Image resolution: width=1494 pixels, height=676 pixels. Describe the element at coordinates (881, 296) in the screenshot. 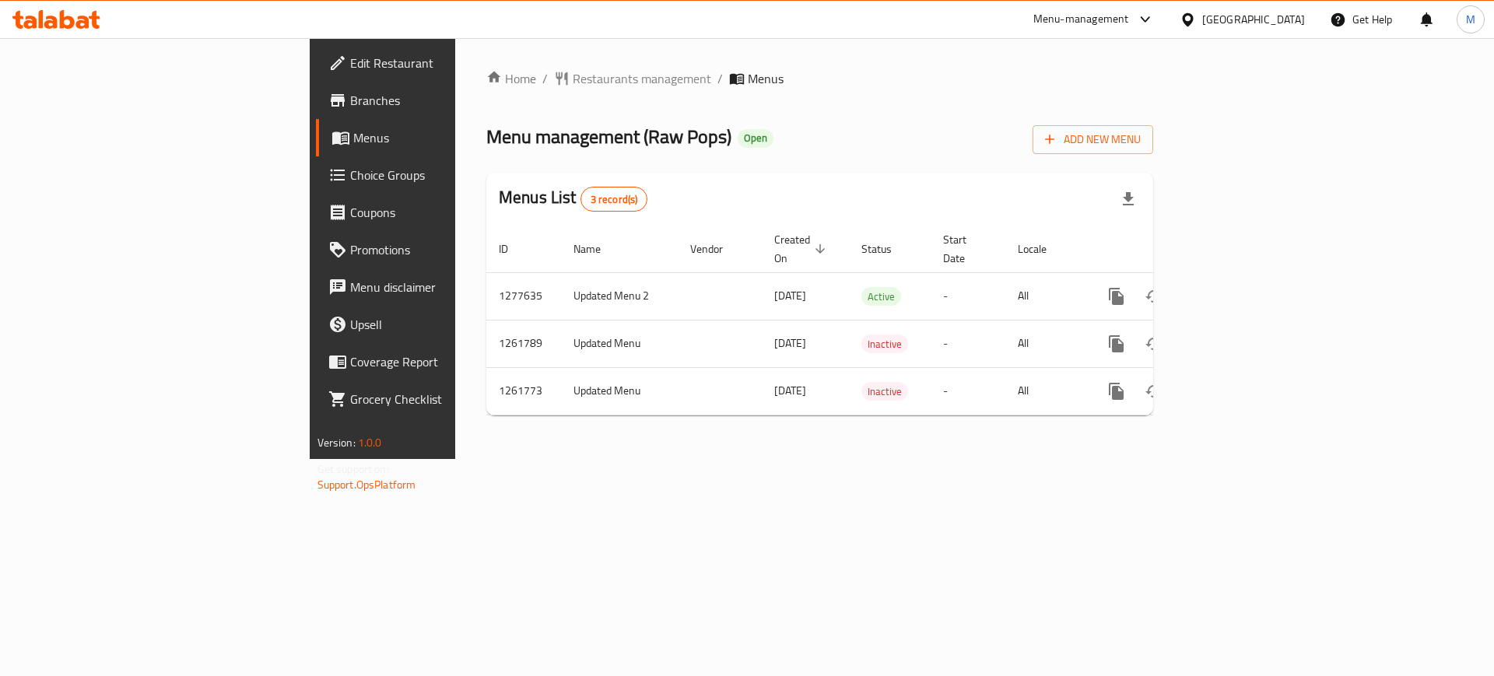

I see `span: Active` at that location.